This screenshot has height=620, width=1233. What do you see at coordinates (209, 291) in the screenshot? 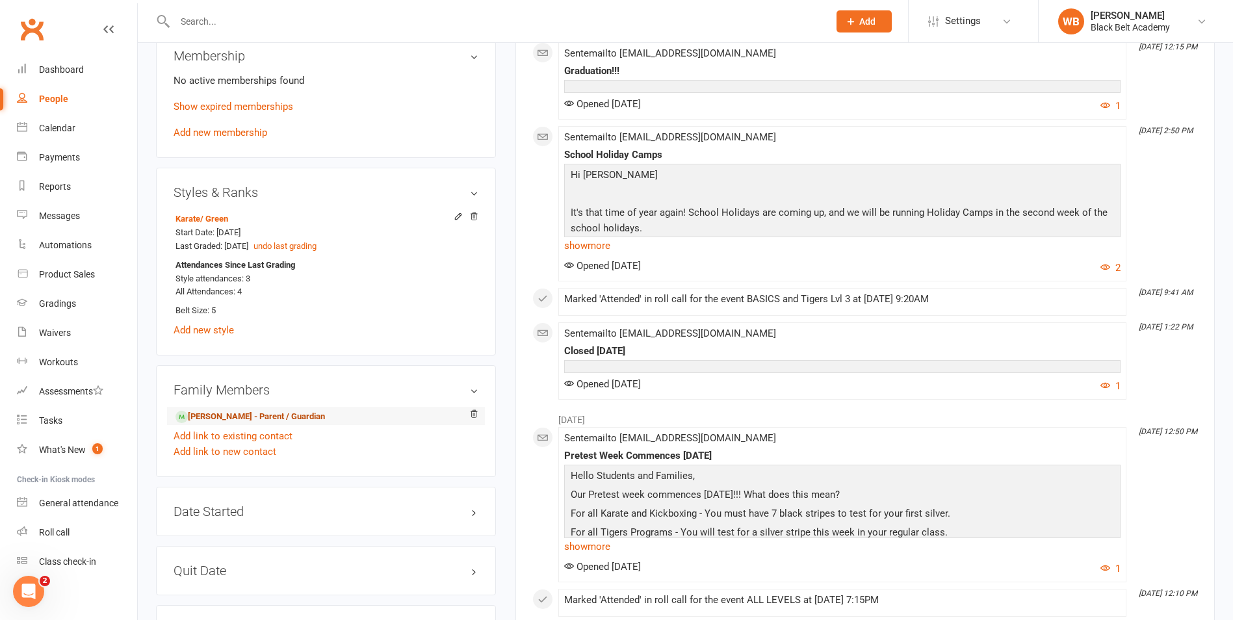
I see `span: All Attendances: 4` at bounding box center [209, 291].